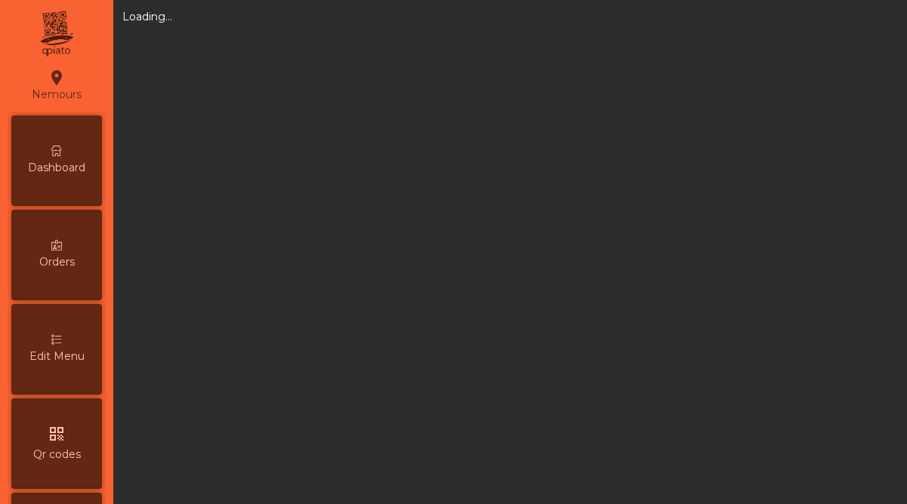  What do you see at coordinates (57, 434) in the screenshot?
I see `i: qr_code` at bounding box center [57, 434].